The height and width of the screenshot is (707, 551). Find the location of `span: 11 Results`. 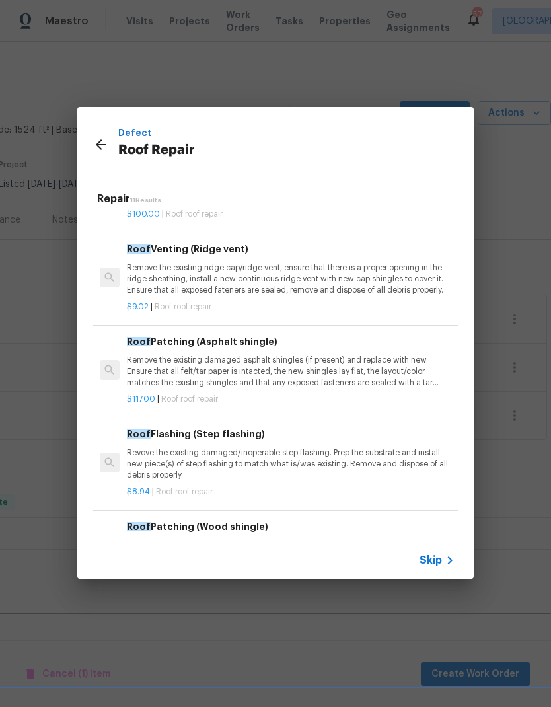

span: 11 Results is located at coordinates (145, 200).